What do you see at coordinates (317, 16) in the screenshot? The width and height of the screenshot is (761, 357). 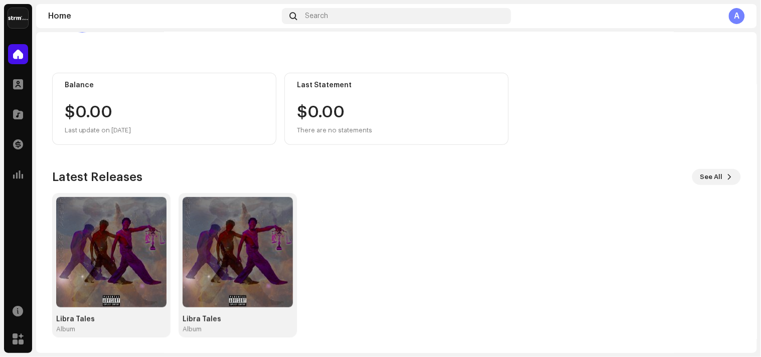 I see `span: Search` at bounding box center [317, 16].